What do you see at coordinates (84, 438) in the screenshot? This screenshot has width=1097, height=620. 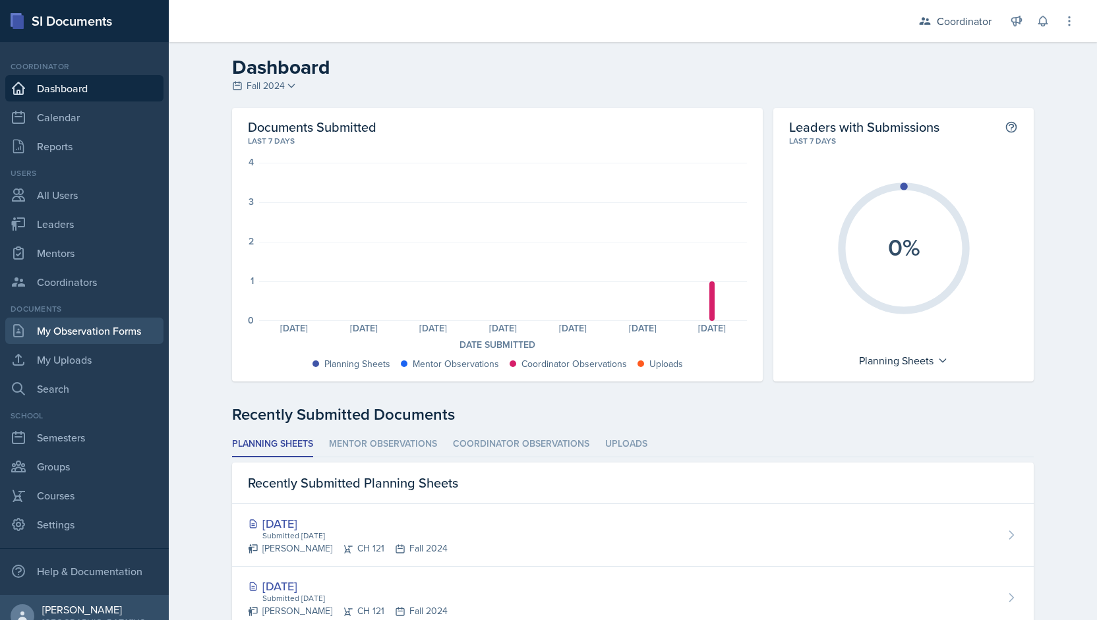 I see `a: Semesters` at bounding box center [84, 438].